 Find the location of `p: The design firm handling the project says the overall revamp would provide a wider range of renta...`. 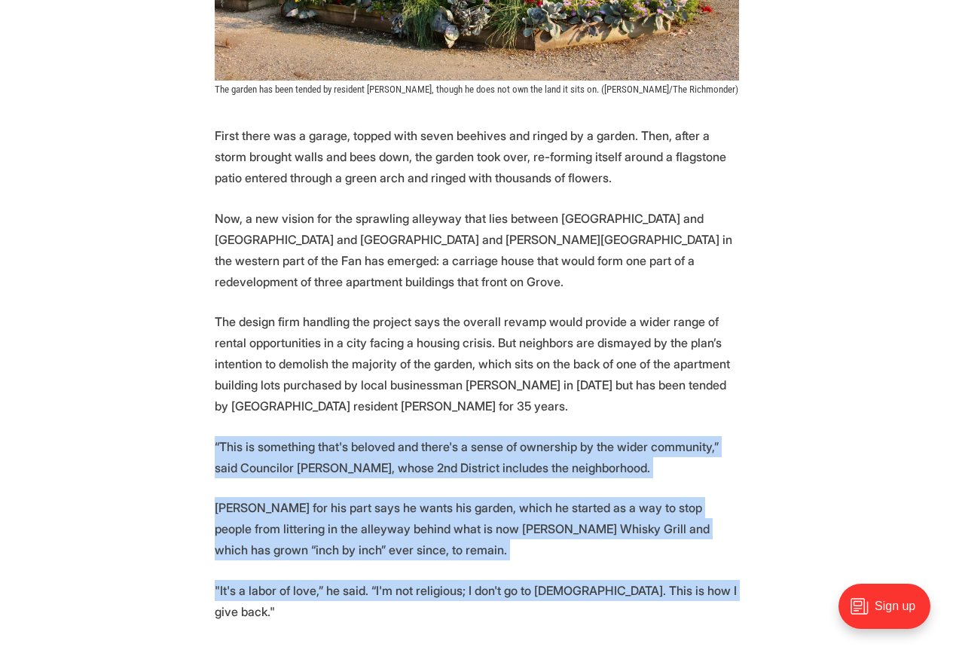

p: The design firm handling the project says the overall revamp would provide a wider range of renta... is located at coordinates (477, 364).